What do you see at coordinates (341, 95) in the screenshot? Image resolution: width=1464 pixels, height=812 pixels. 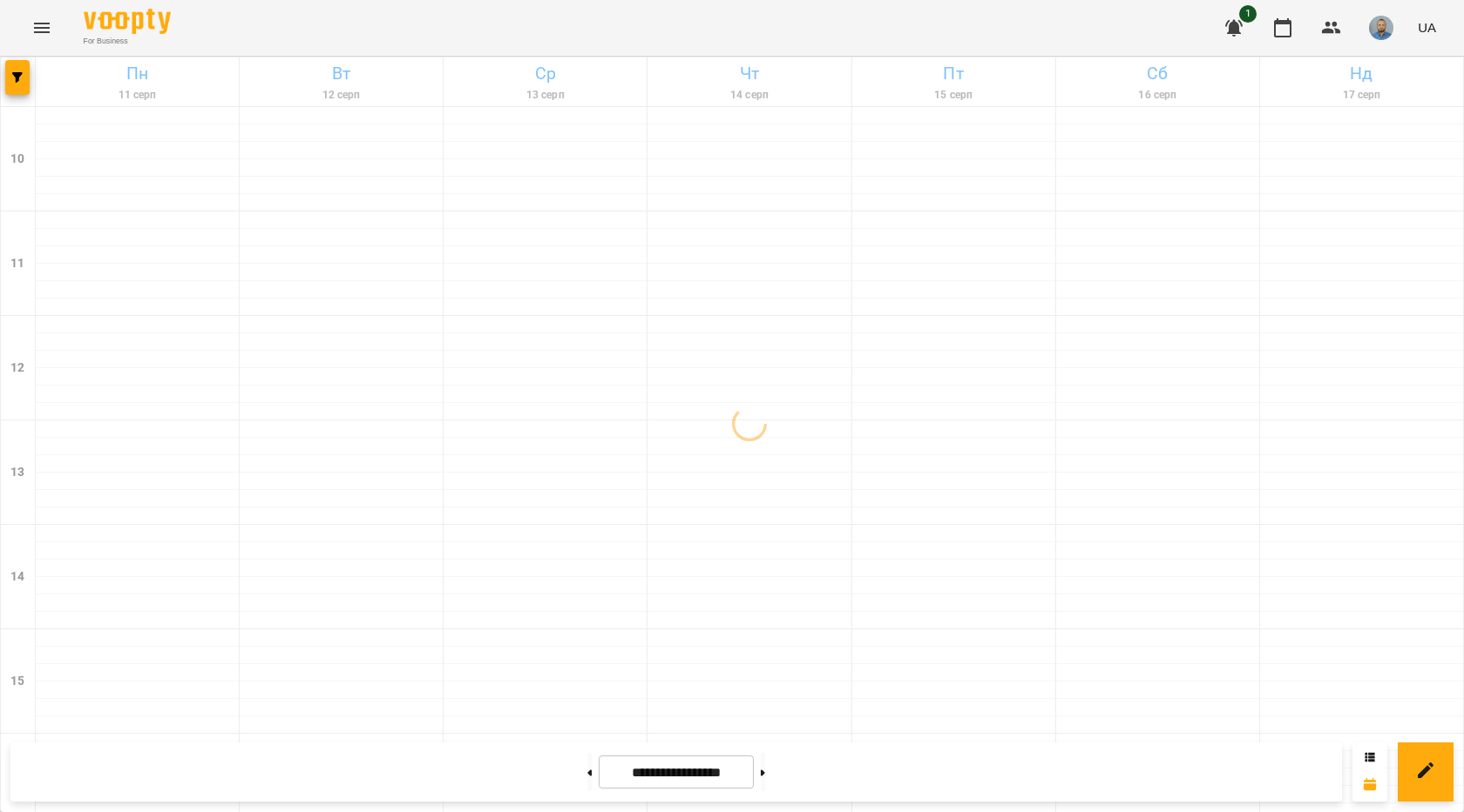 I see `h6: 12 серп` at bounding box center [341, 95].